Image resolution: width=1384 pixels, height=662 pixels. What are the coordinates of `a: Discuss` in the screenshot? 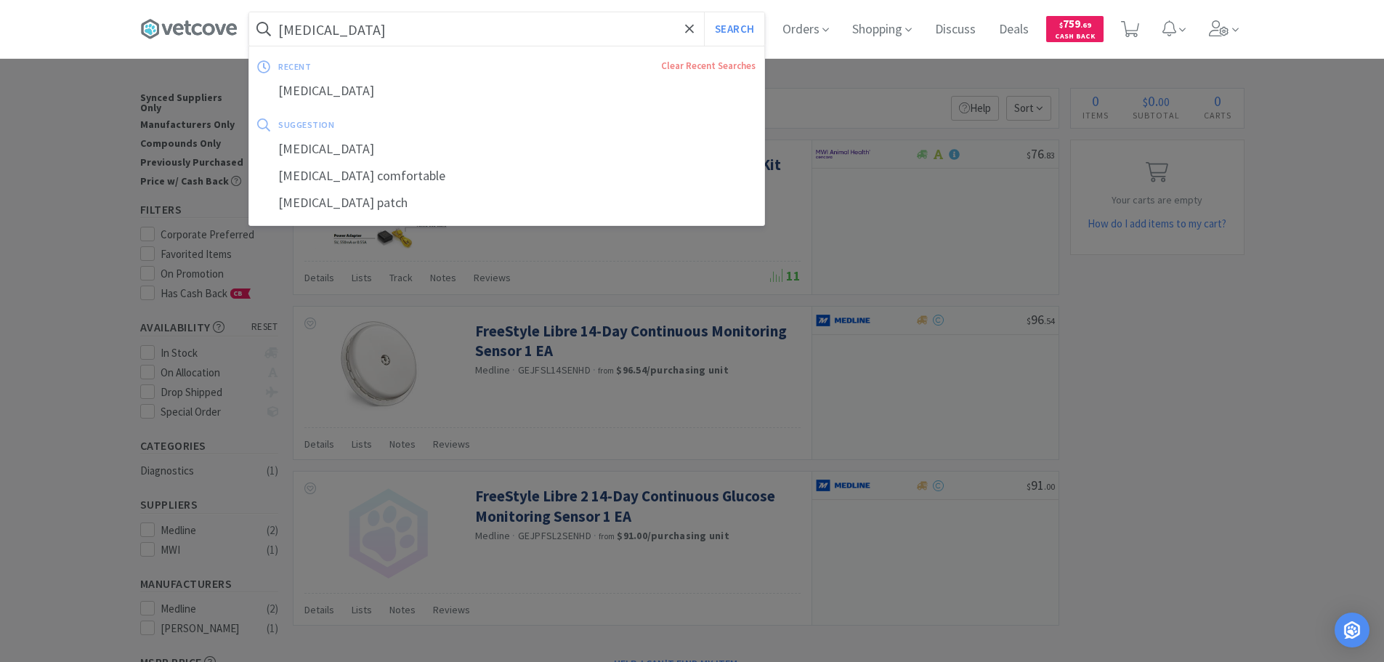 It's located at (955, 30).